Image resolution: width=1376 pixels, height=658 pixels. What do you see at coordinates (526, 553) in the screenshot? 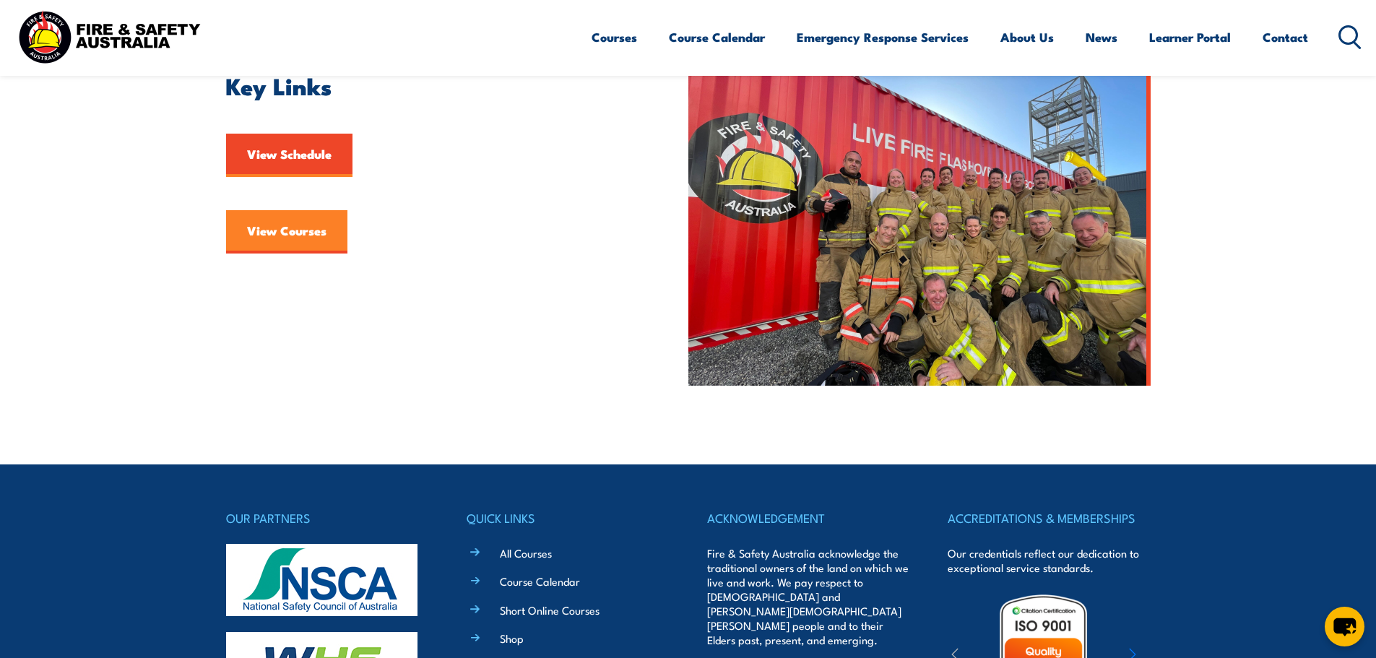
I see `a: All Courses` at bounding box center [526, 553].